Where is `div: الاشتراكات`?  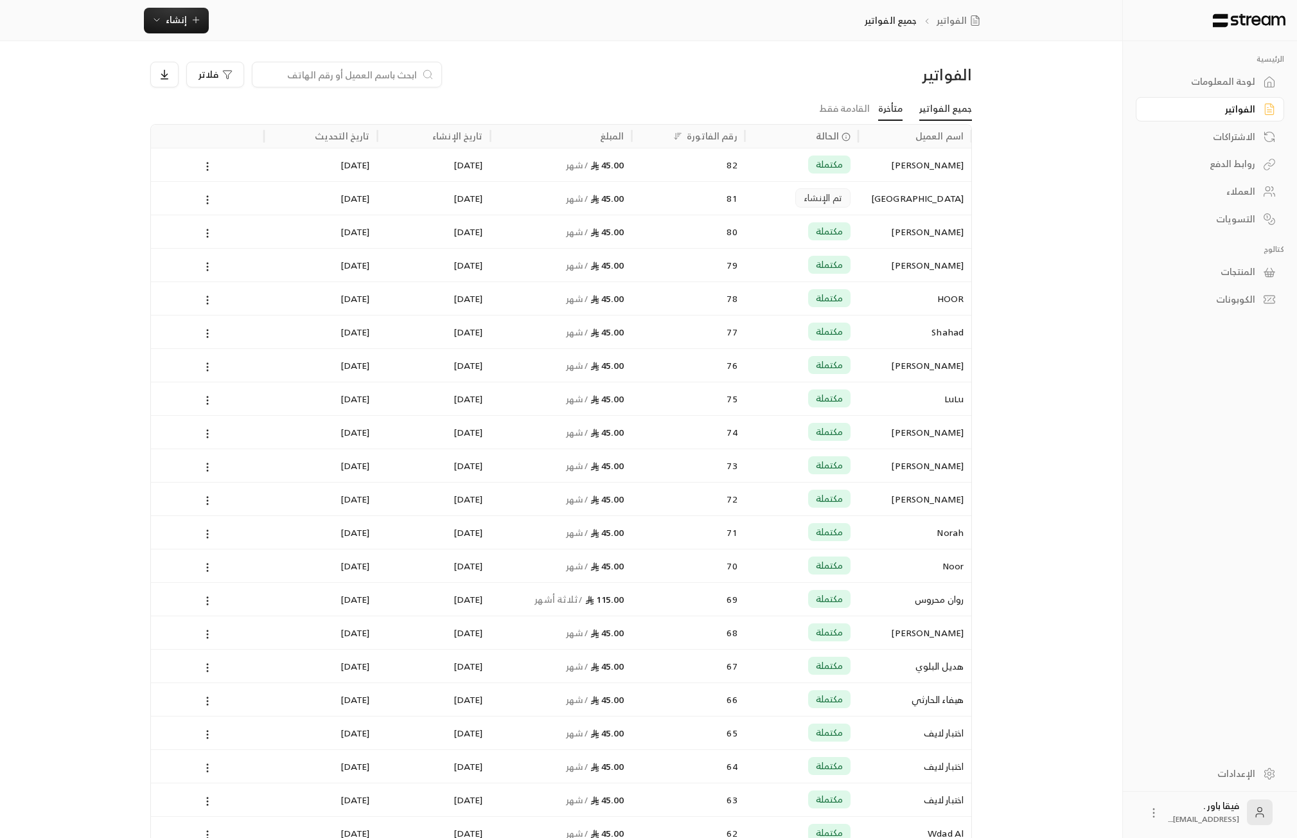 div: الاشتراكات is located at coordinates (1203, 137).